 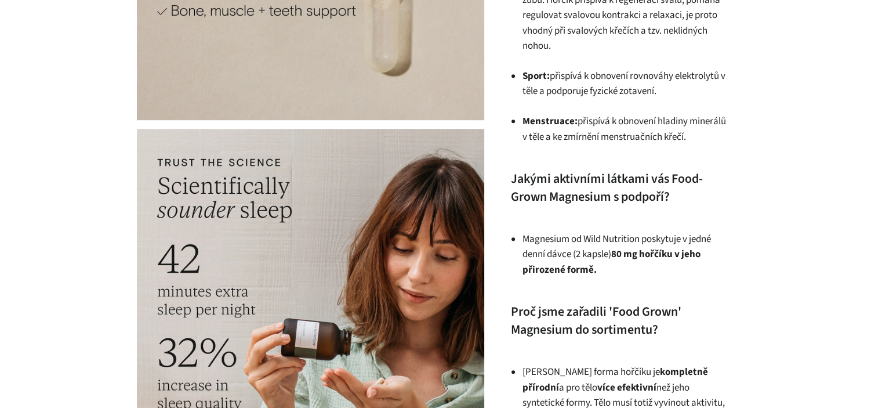 What do you see at coordinates (626, 129) in the screenshot?
I see `li: přispívá k obnovení hladiny minerálů v těle a ke zmírnění menstruačních křečí.` at bounding box center [626, 129].